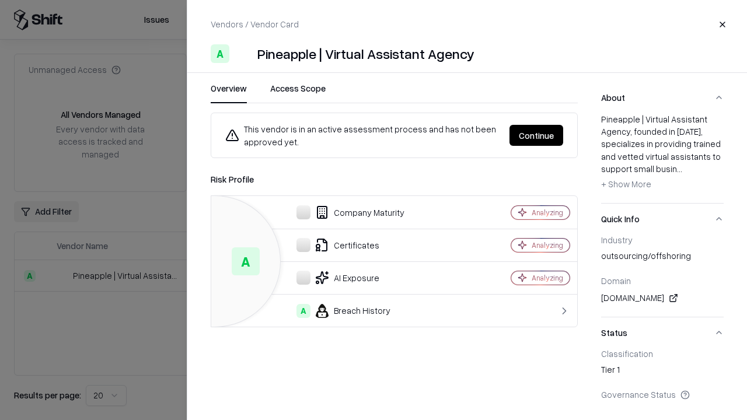 The width and height of the screenshot is (747, 420). Describe the element at coordinates (662, 219) in the screenshot. I see `button: Quick Info` at that location.